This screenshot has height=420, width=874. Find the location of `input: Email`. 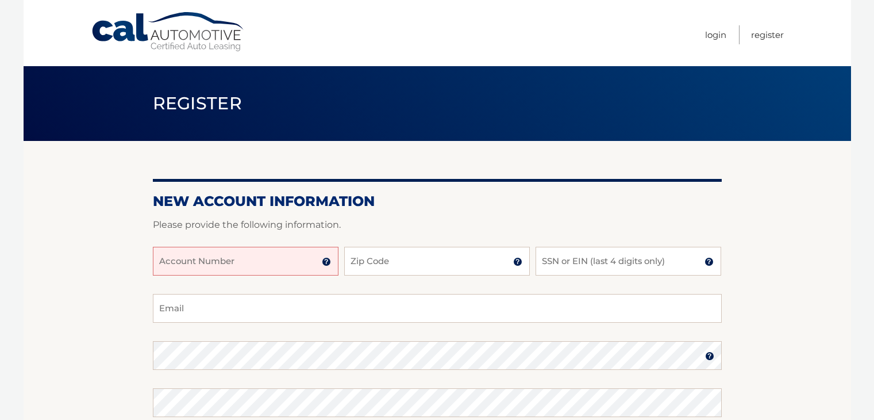

input: Email is located at coordinates (438, 308).